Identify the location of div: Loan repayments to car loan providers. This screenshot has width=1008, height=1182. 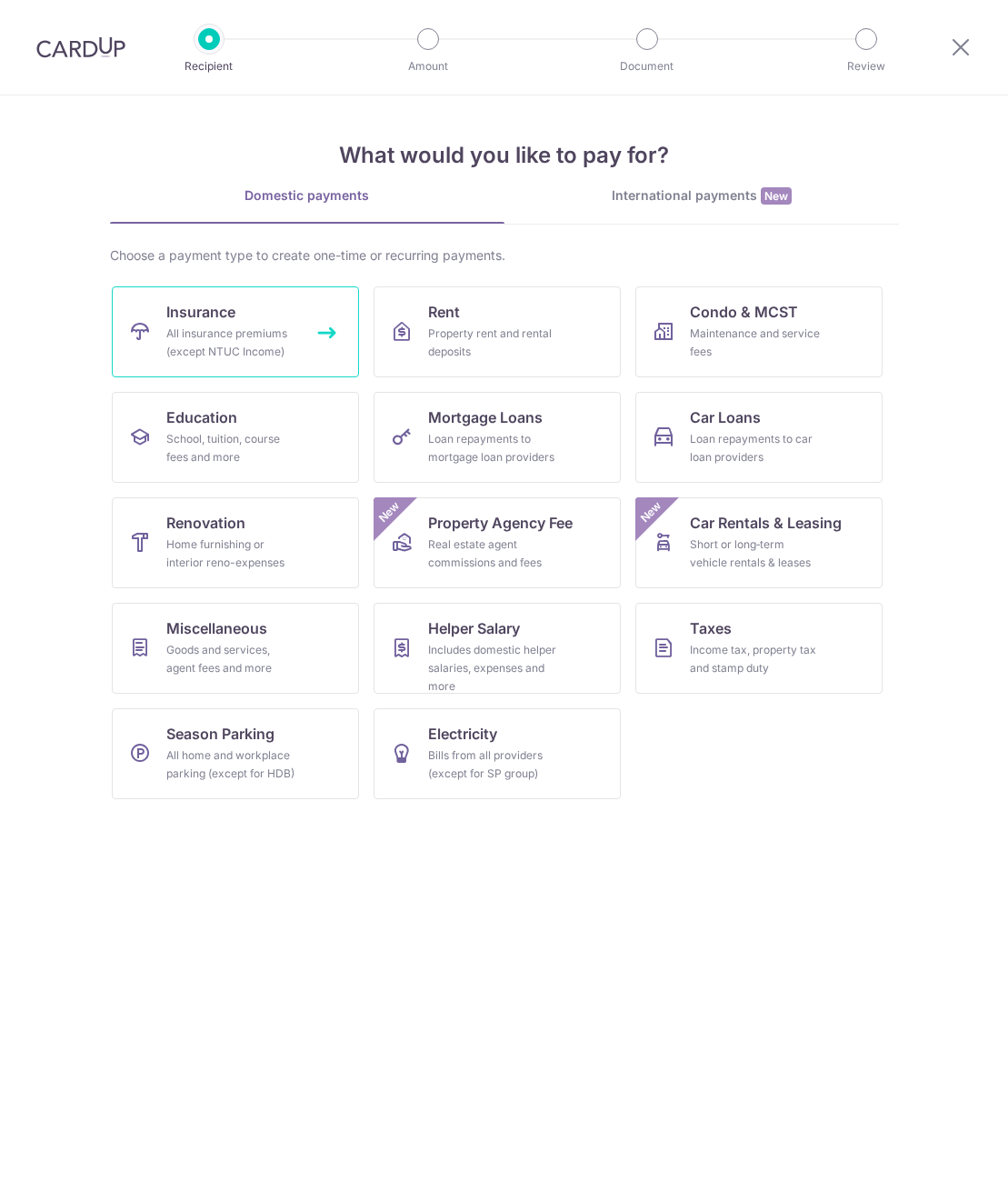
(755, 448).